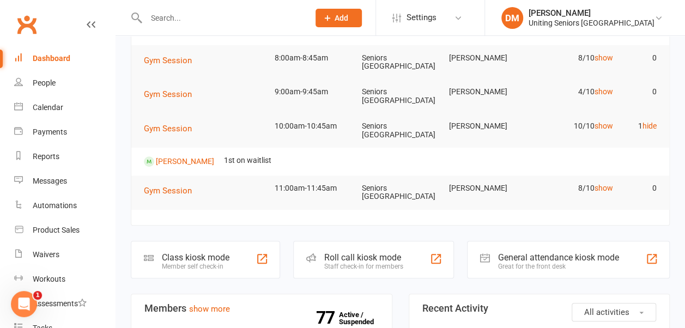 The width and height of the screenshot is (685, 328). What do you see at coordinates (46, 255) in the screenshot?
I see `div: Waivers` at bounding box center [46, 255].